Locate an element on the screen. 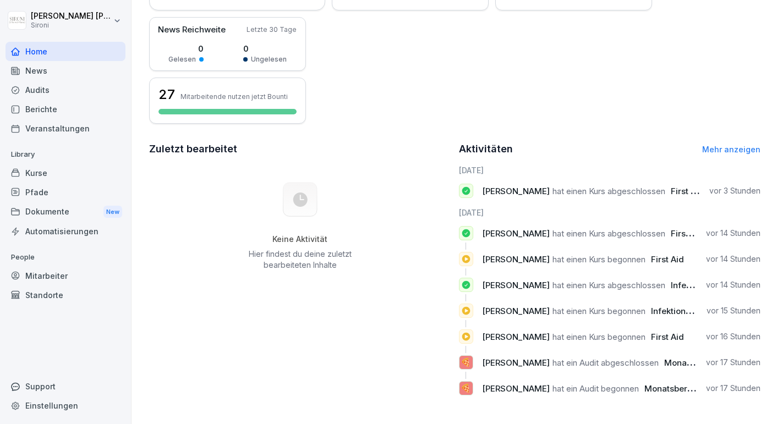 The height and width of the screenshot is (424, 777). a: Berichte is located at coordinates (65, 109).